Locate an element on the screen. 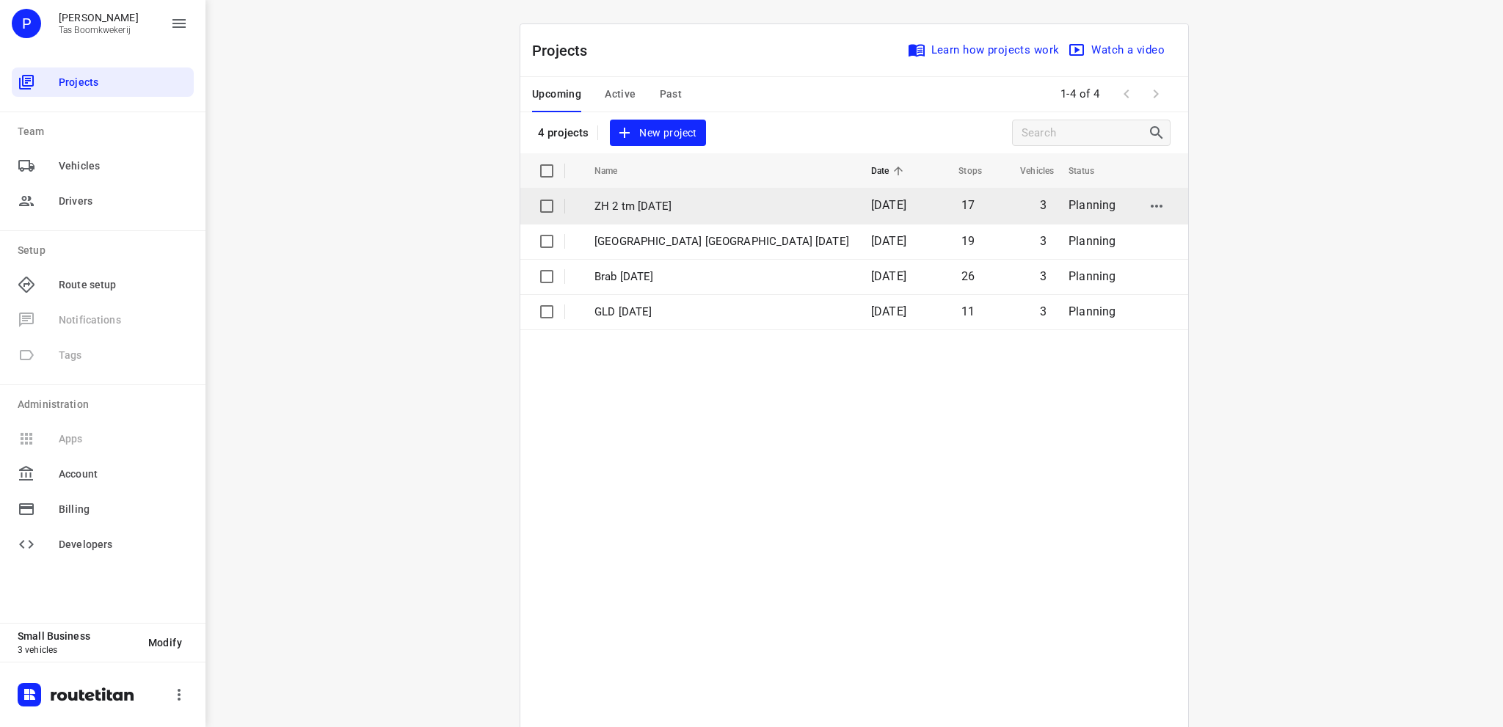 Image resolution: width=1503 pixels, height=727 pixels. span: Active is located at coordinates (620, 94).